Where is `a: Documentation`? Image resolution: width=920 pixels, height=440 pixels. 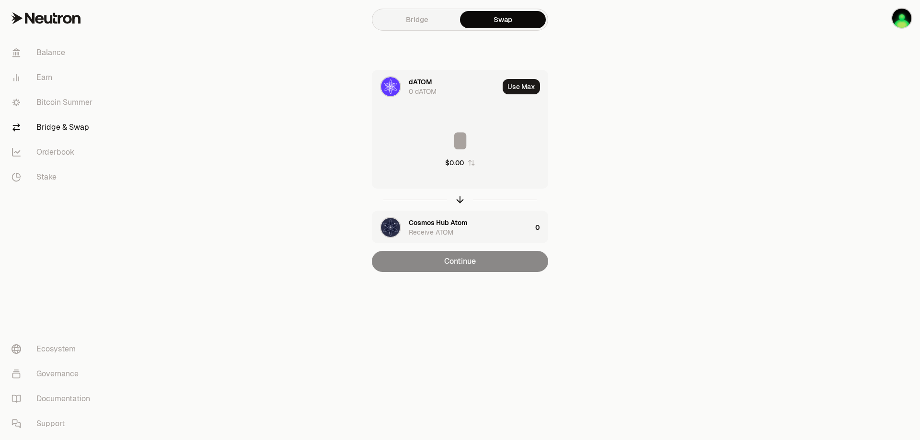 a: Documentation is located at coordinates (54, 399).